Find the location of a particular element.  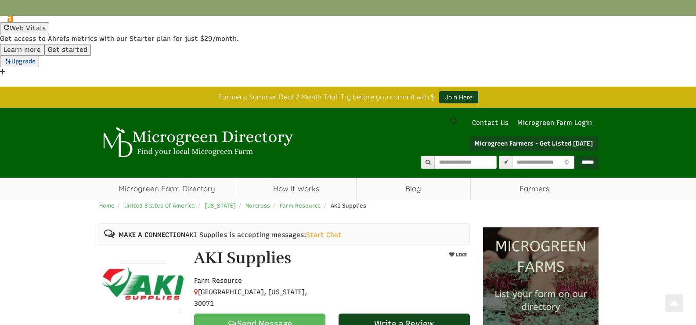

span: Home is located at coordinates (107, 205).